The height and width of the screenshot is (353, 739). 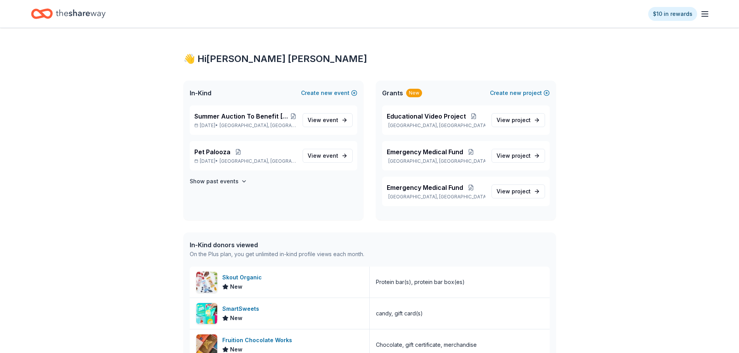 I want to click on div: In-Kind donors viewed, so click(x=277, y=245).